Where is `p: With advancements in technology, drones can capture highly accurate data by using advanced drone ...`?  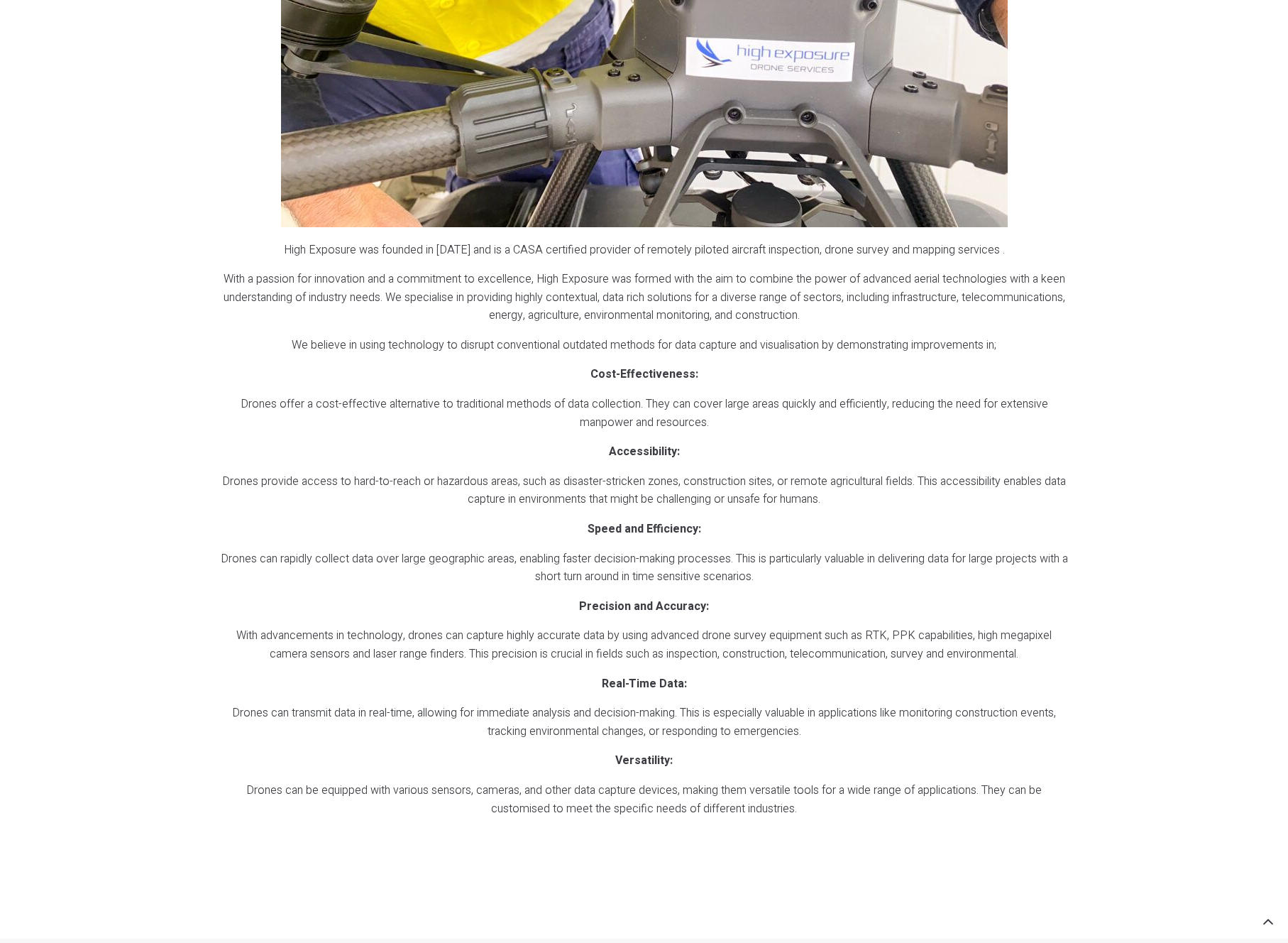
p: With advancements in technology, drones can capture highly accurate data by using advanced drone ... is located at coordinates (644, 644).